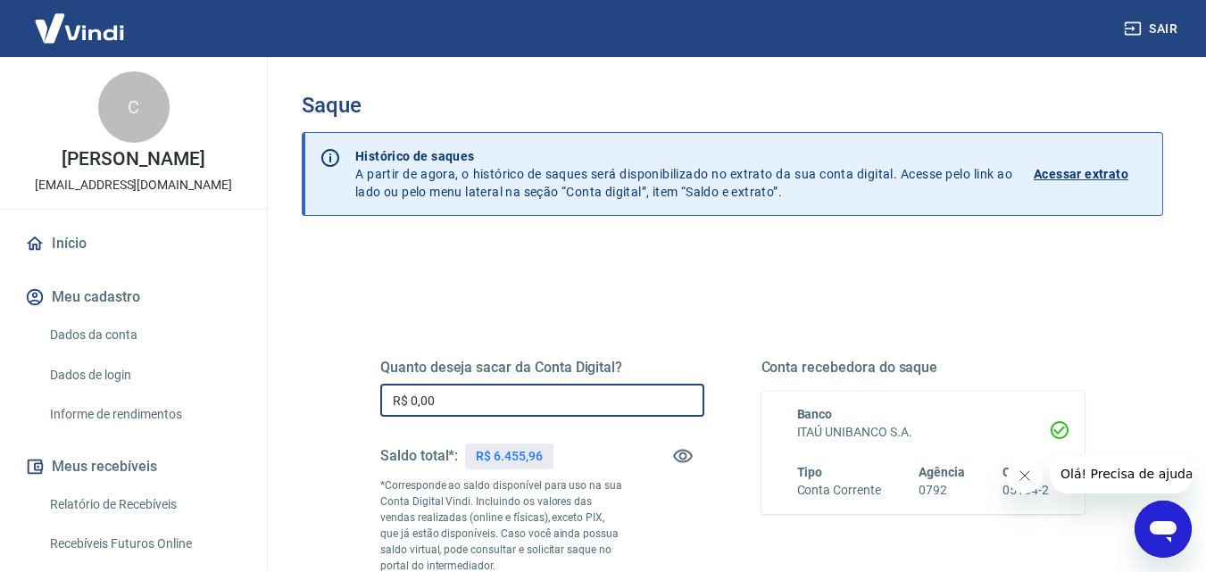  I want to click on h3: Saque, so click(732, 105).